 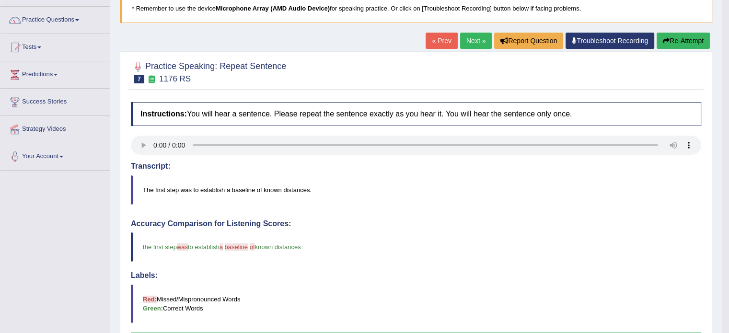 I want to click on a: Strategy Videos, so click(x=55, y=128).